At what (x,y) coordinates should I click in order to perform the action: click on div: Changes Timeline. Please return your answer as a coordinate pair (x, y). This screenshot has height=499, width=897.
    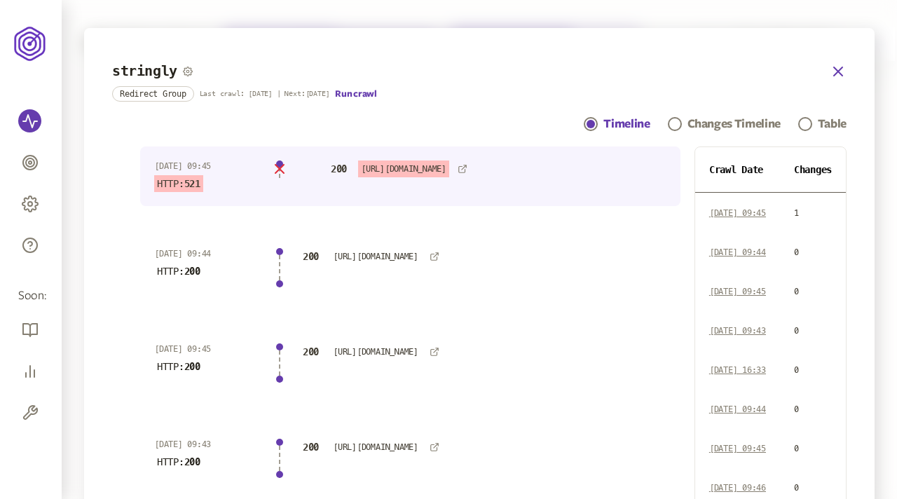
    Looking at the image, I should click on (734, 124).